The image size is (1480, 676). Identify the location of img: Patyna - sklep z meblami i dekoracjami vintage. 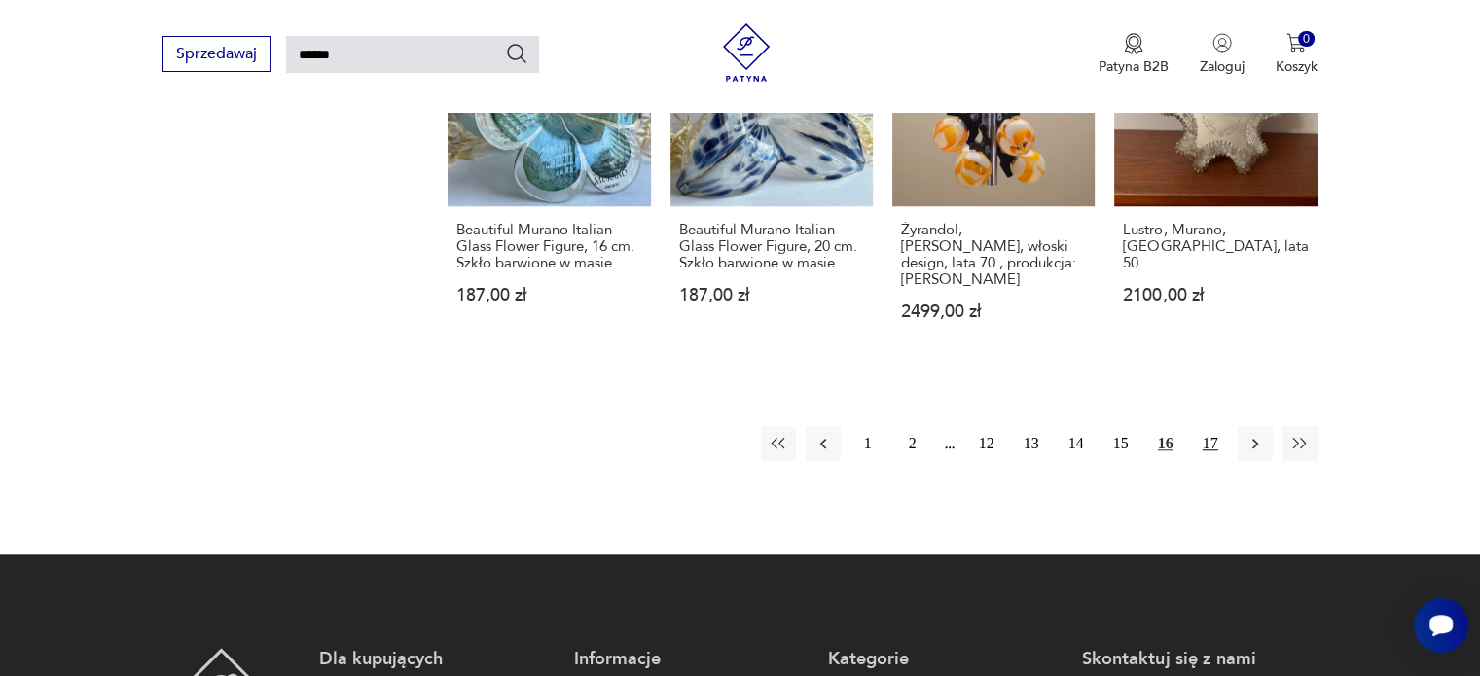
(746, 53).